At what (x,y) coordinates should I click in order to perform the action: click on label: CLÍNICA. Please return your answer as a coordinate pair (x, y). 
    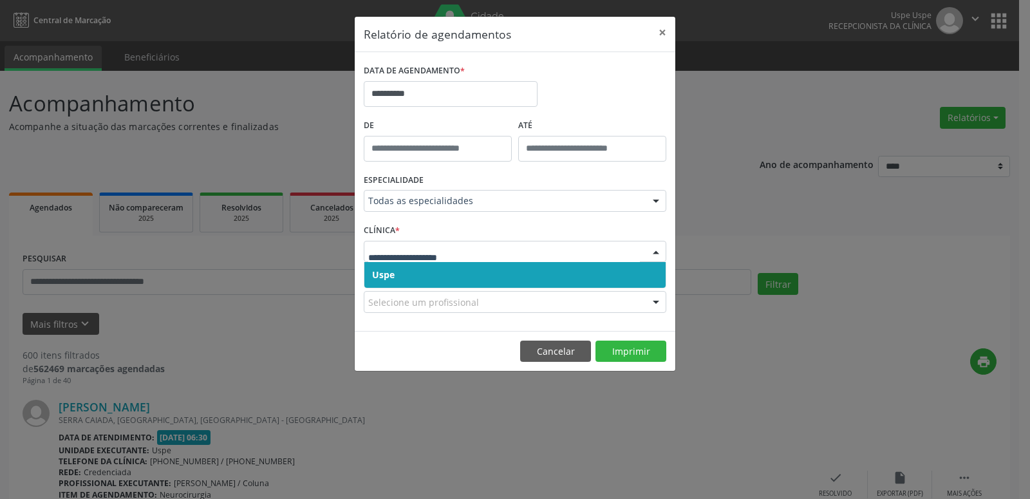
    Looking at the image, I should click on (382, 231).